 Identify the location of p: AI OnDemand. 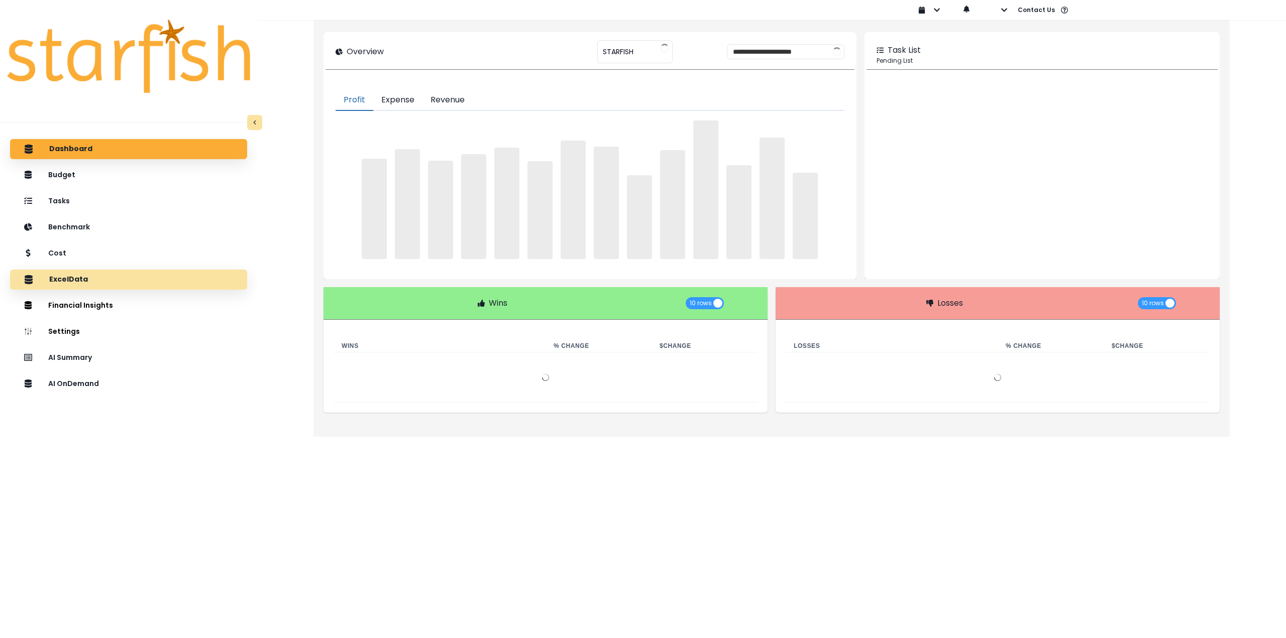
(73, 384).